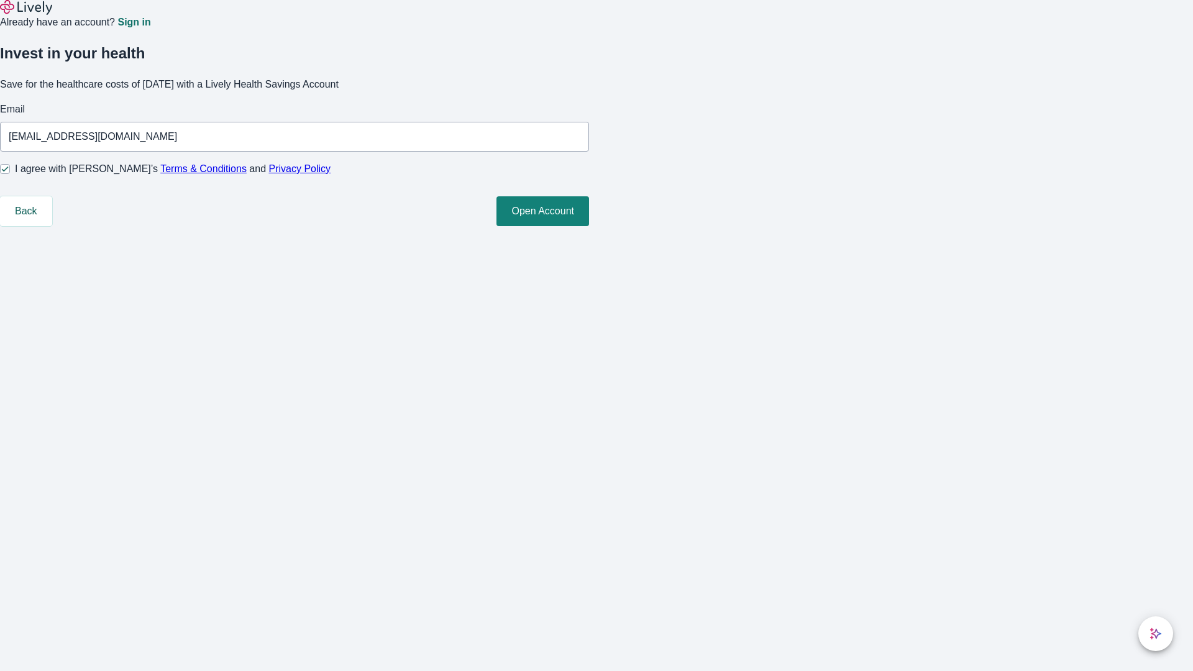 The height and width of the screenshot is (671, 1193). What do you see at coordinates (300, 168) in the screenshot?
I see `a: Privacy Policy` at bounding box center [300, 168].